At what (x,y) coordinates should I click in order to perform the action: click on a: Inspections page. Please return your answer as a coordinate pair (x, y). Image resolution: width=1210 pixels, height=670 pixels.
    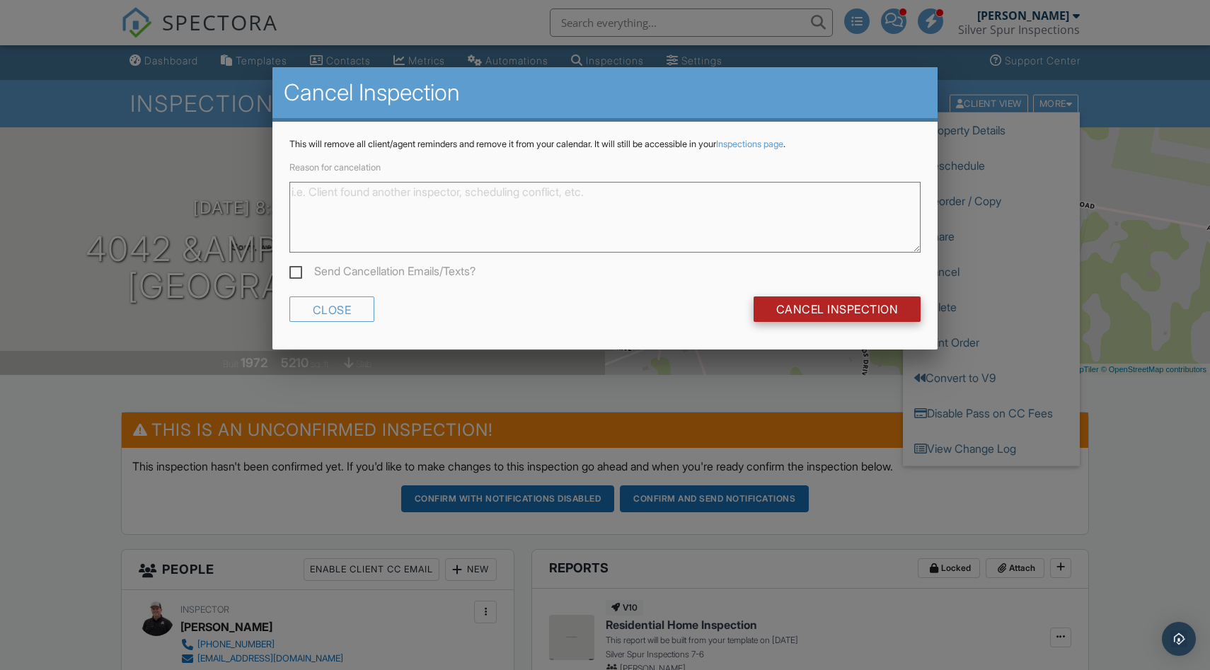
    Looking at the image, I should click on (749, 144).